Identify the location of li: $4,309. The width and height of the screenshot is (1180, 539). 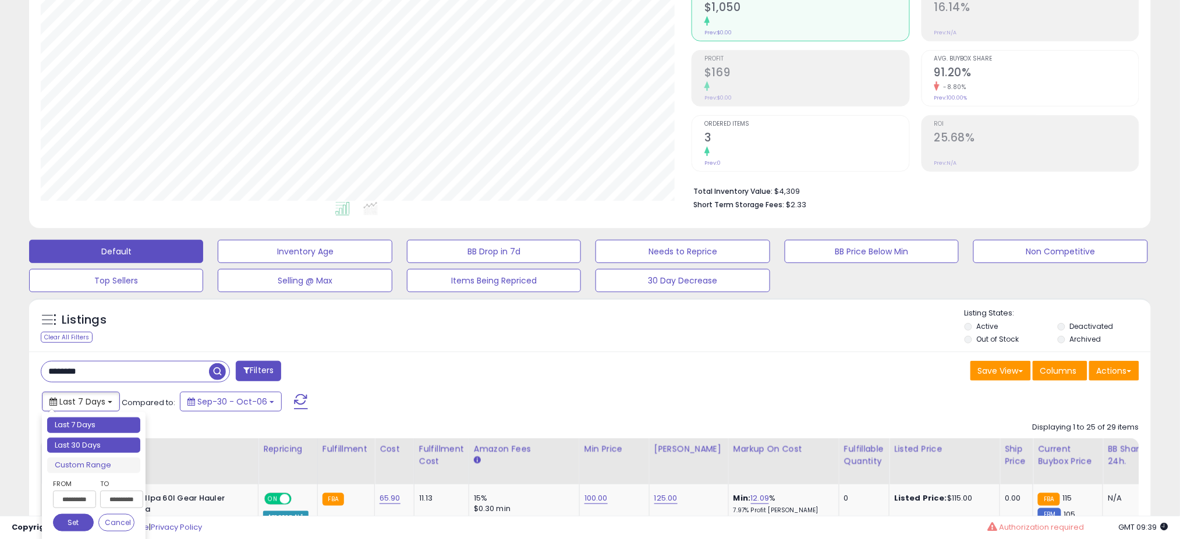
(911, 190).